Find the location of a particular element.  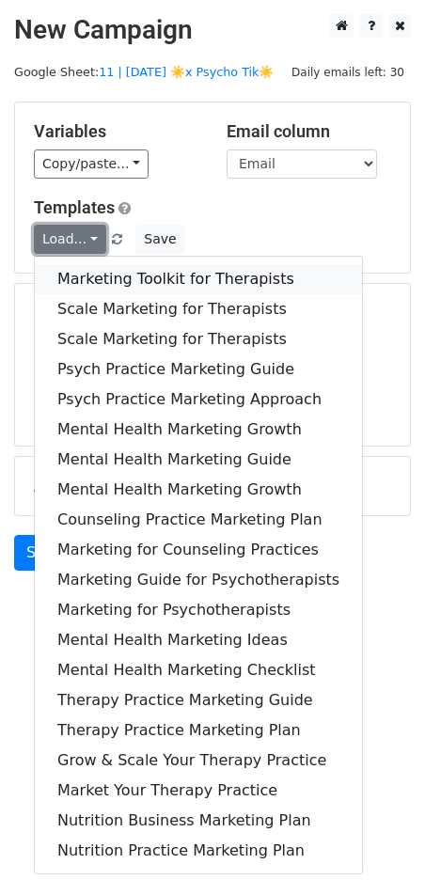

a: Nutrition Practice Marketing Plan is located at coordinates (198, 851).